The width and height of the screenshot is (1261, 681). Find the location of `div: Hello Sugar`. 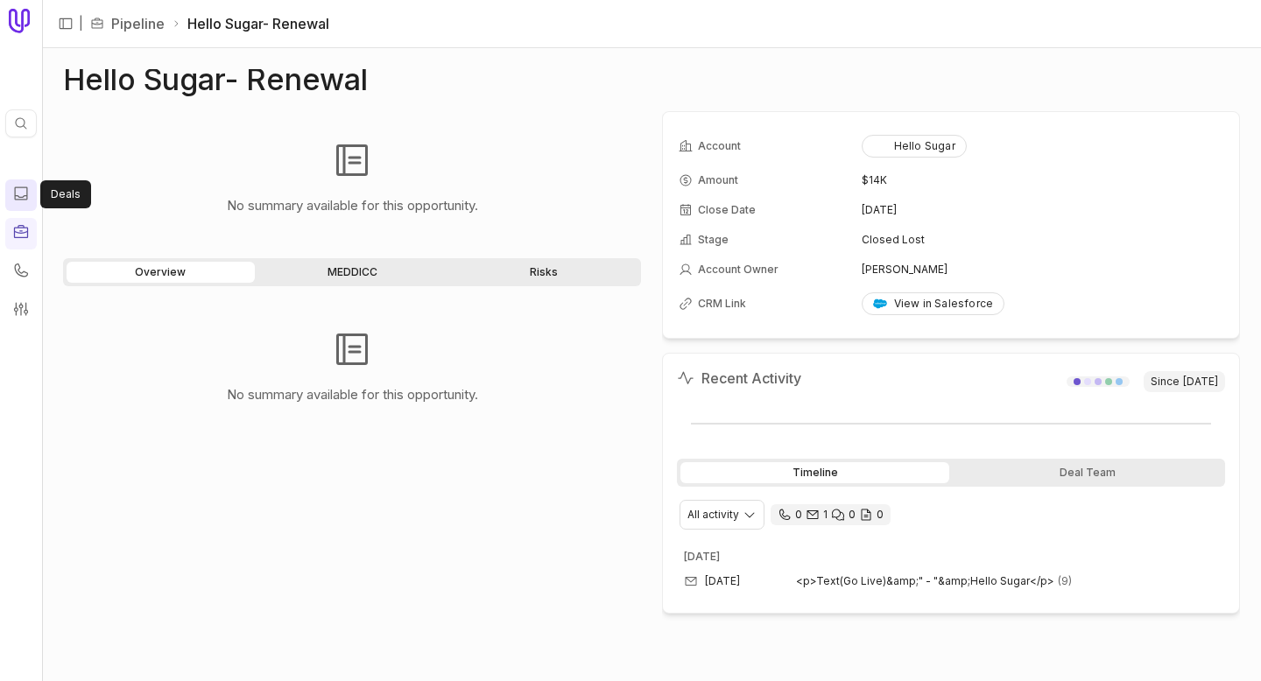

div: Hello Sugar is located at coordinates (914, 146).